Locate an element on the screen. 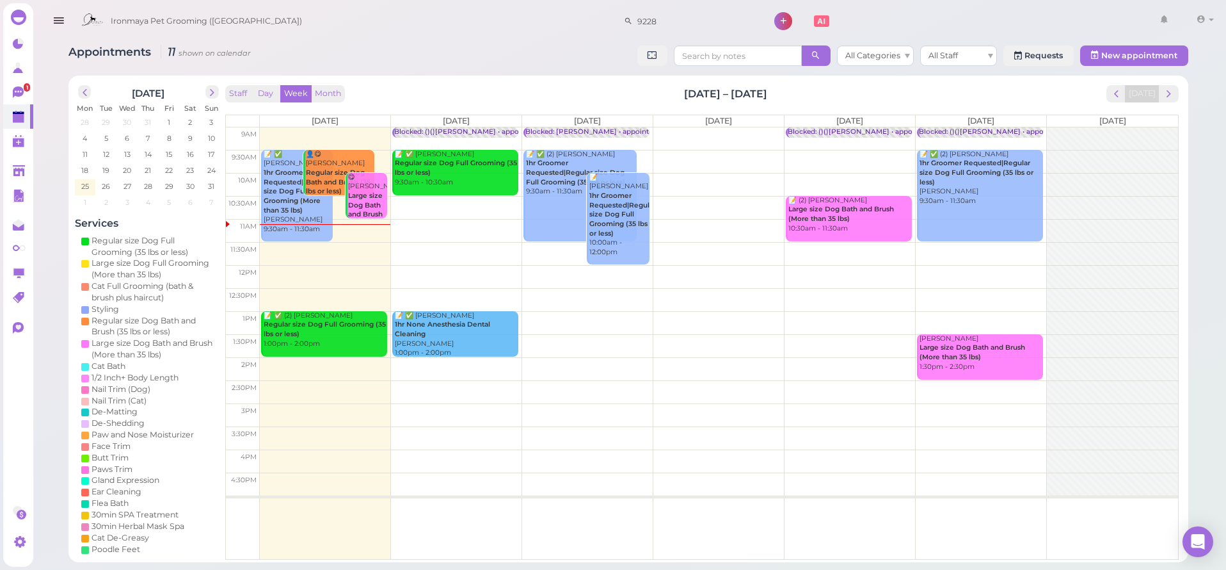  span: 9:30am is located at coordinates (244, 157).